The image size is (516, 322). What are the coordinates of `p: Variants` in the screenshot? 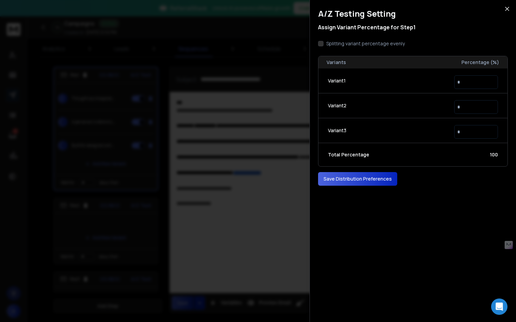 It's located at (336, 62).